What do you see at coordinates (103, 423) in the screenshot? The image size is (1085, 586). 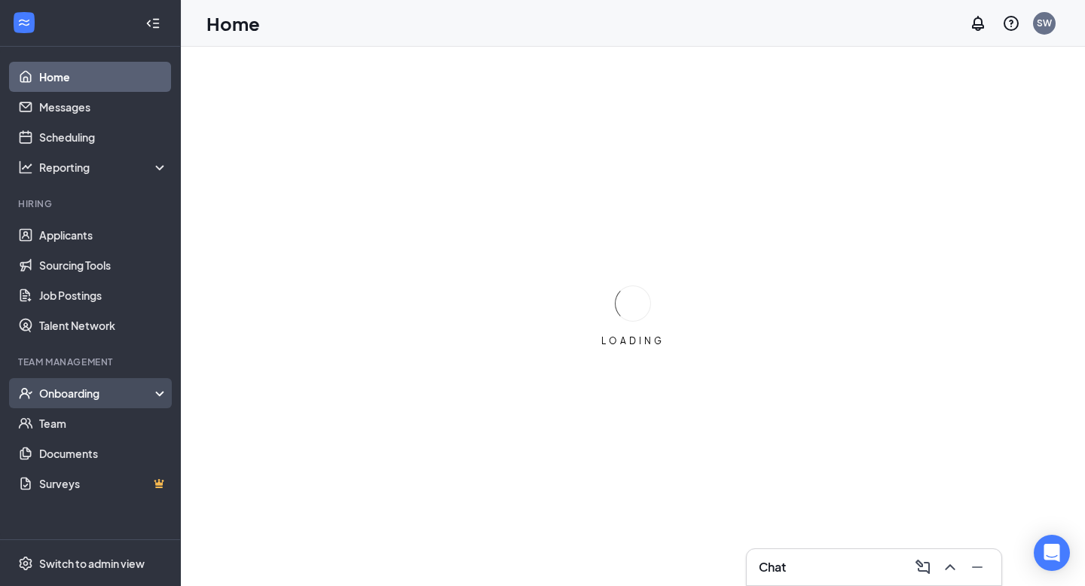 I see `a: Team` at bounding box center [103, 423].